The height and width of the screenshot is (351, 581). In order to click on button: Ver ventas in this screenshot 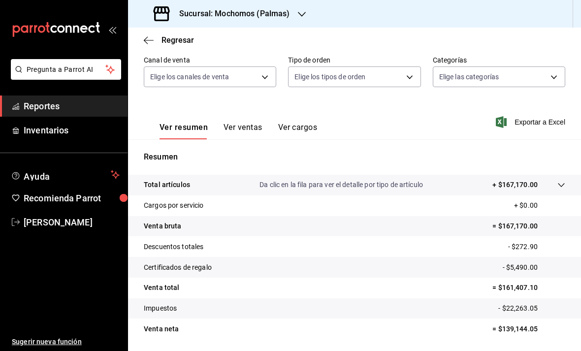, I will do `click(243, 131)`.